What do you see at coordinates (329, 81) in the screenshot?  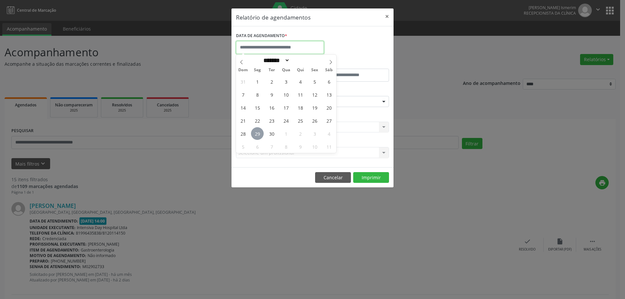 I see `span: Setembro 6, 2025` at bounding box center [329, 81].